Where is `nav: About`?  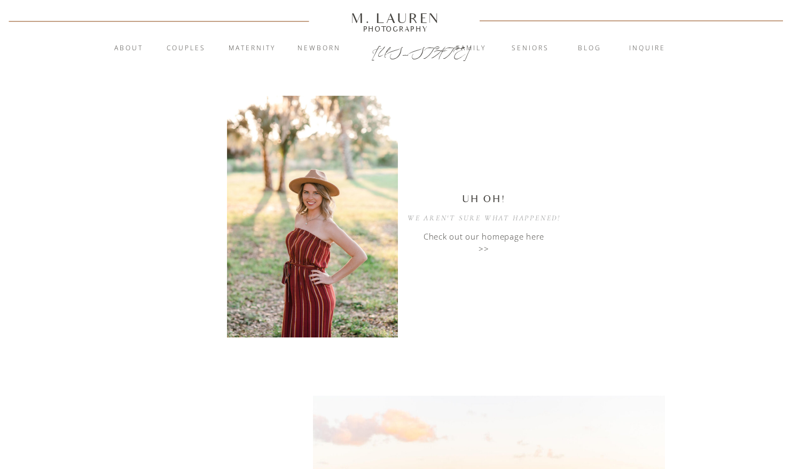
nav: About is located at coordinates (129, 49).